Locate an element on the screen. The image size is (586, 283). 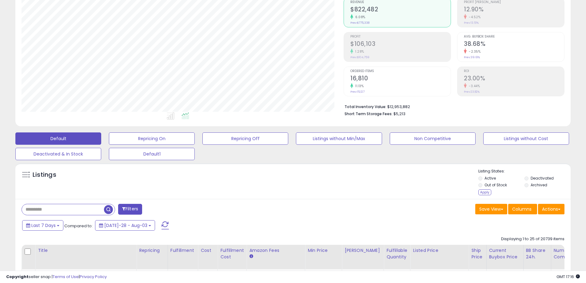
button: Listings without Min/Max is located at coordinates (339, 138).